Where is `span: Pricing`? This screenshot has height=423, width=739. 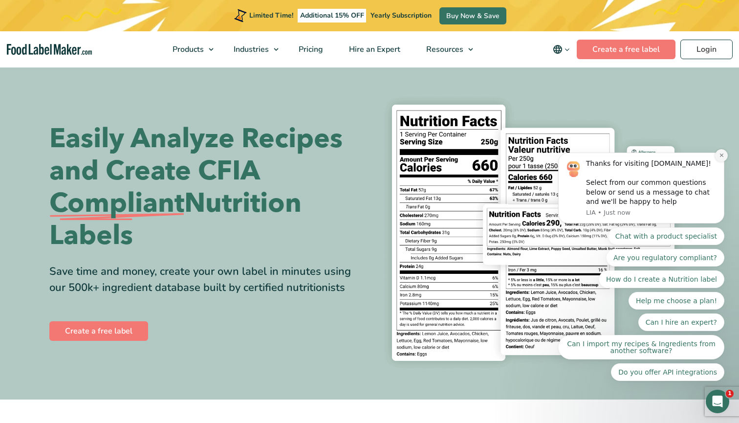 span: Pricing is located at coordinates (310, 49).